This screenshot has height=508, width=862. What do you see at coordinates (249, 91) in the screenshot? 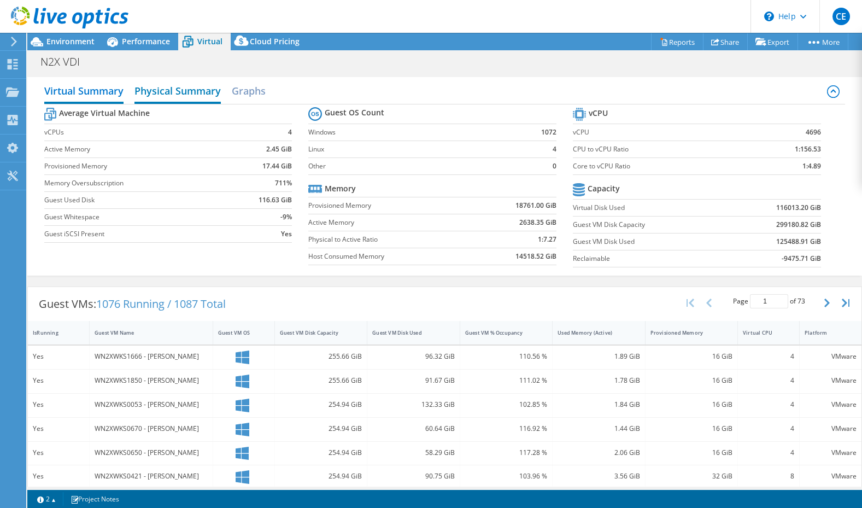
I see `h2: Graphs` at bounding box center [249, 91].